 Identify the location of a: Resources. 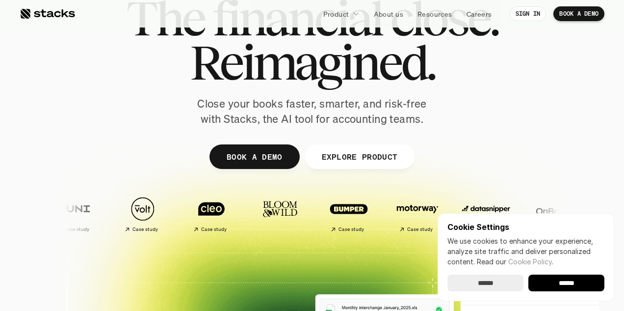
(435, 14).